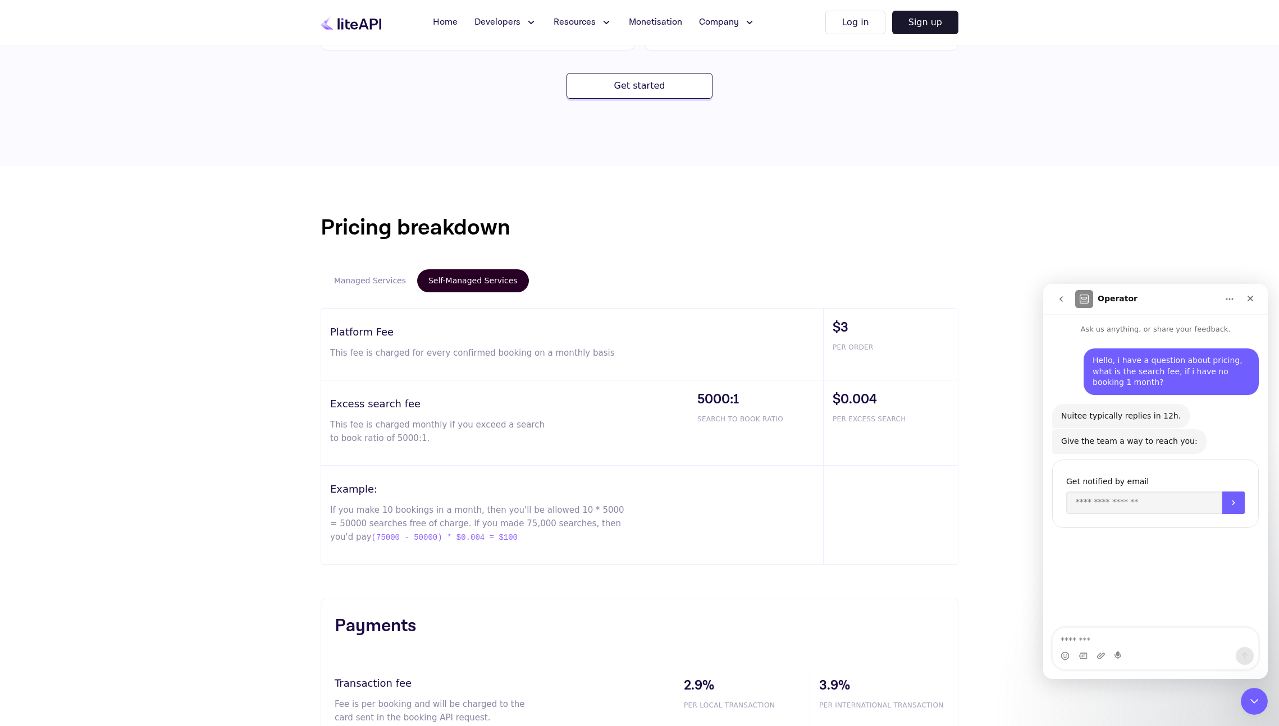 This screenshot has height=726, width=1279. Describe the element at coordinates (445, 22) in the screenshot. I see `a: Home` at that location.